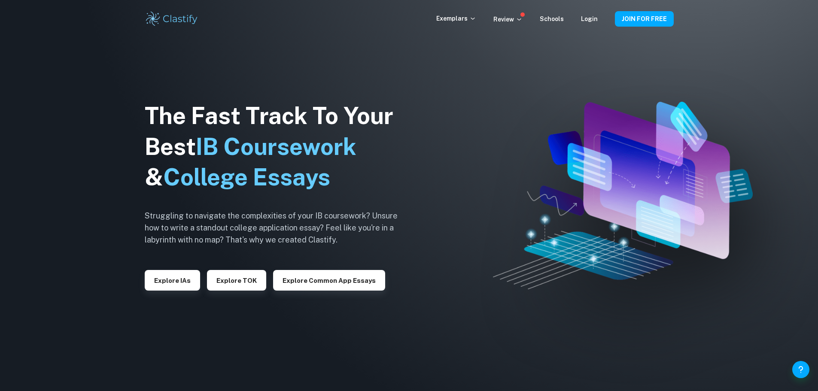 This screenshot has width=818, height=391. What do you see at coordinates (276, 146) in the screenshot?
I see `span: IB Coursework` at bounding box center [276, 146].